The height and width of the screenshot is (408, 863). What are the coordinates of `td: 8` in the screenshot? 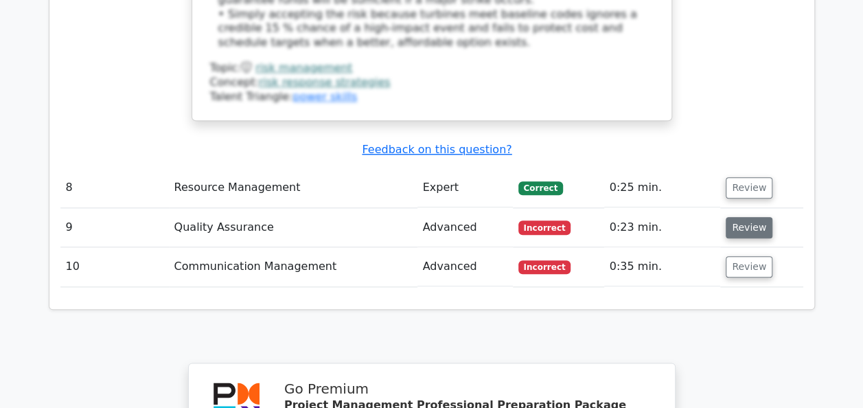 It's located at (115, 187).